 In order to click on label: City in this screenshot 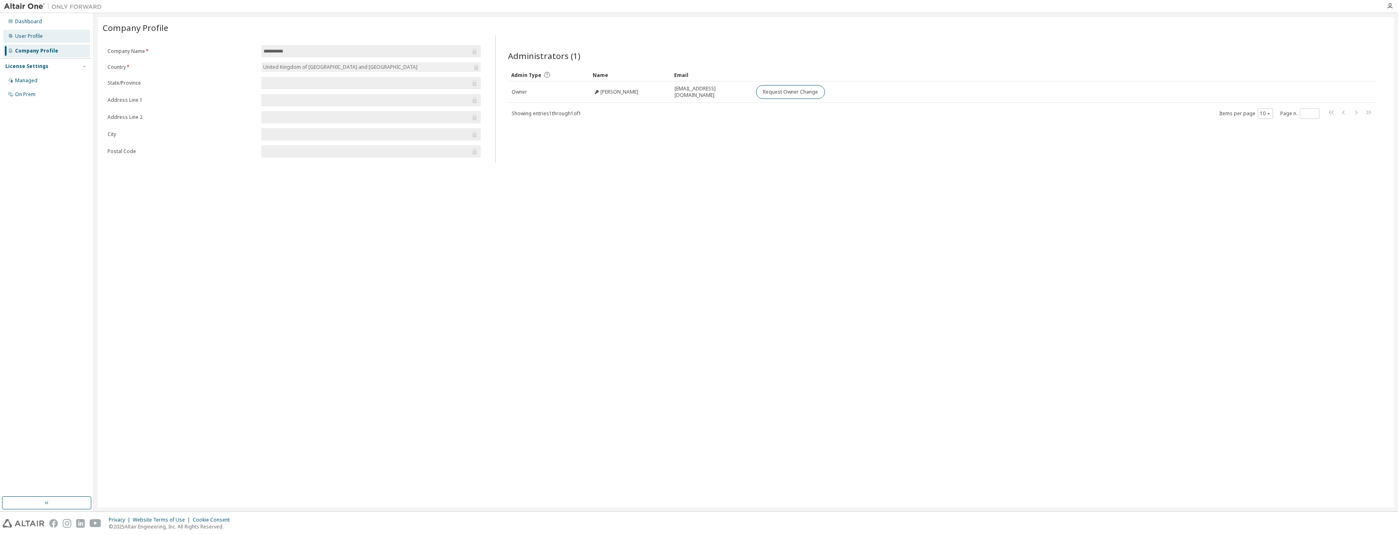, I will do `click(182, 134)`.